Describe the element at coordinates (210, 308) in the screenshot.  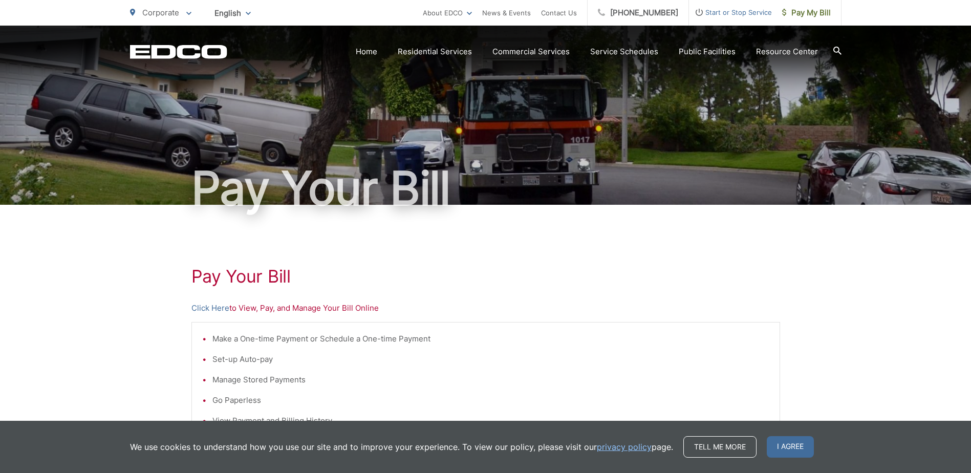
I see `a: Click Here` at that location.